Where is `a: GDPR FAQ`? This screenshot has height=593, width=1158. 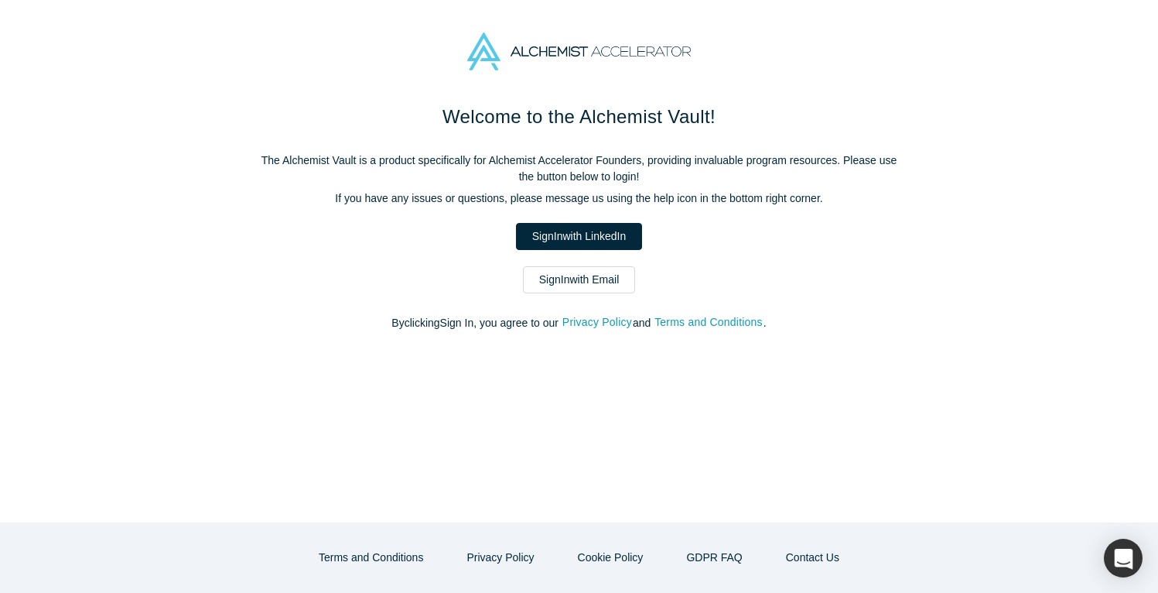
a: GDPR FAQ is located at coordinates (714, 557).